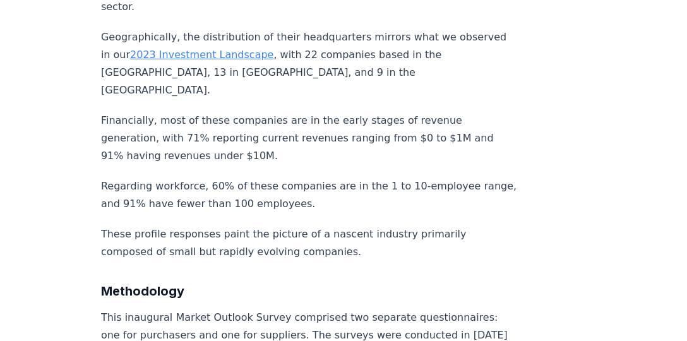 This screenshot has width=687, height=341. Describe the element at coordinates (310, 138) in the screenshot. I see `p: Financially, most of these companies are in the early stages of revenue generation, with 71% repo...` at that location.